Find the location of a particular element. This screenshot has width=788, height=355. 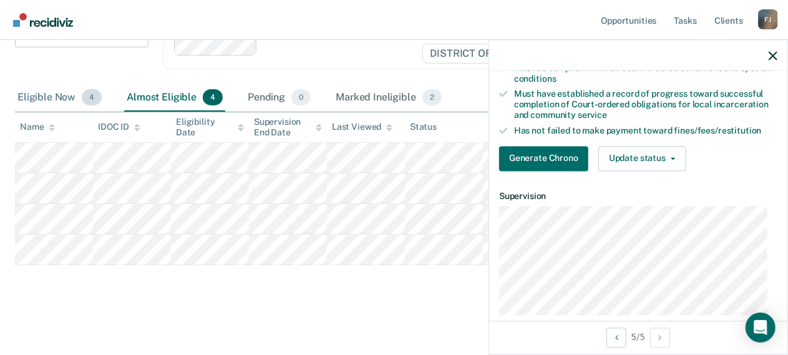

div: Almost Eligible is located at coordinates (175, 98).